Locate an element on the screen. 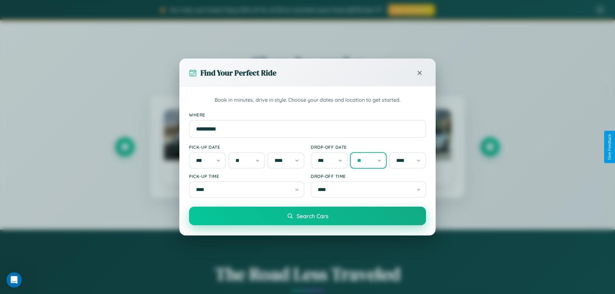 This screenshot has width=615, height=294. span: Search Cars is located at coordinates (312, 216).